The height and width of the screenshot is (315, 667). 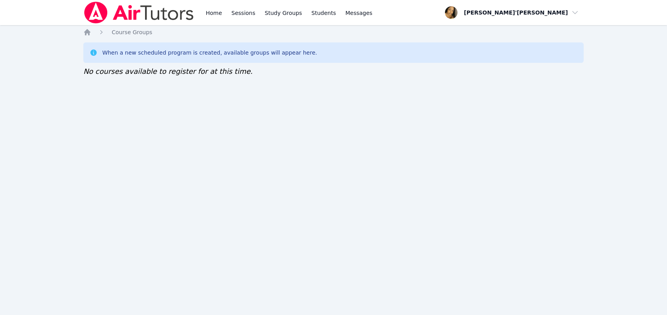 I want to click on a: Course Groups, so click(x=132, y=32).